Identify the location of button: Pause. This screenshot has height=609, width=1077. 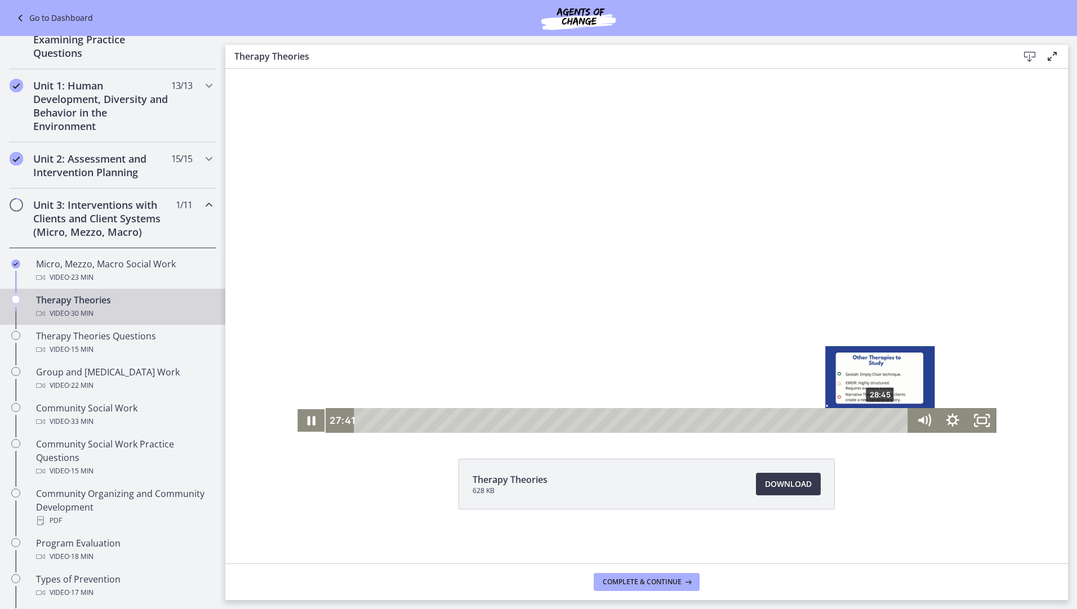
(86, 381).